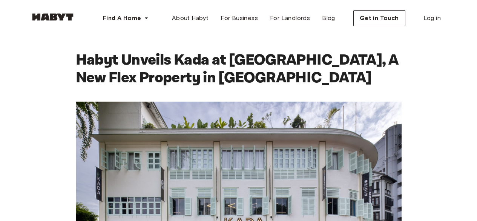 The width and height of the screenshot is (477, 221). What do you see at coordinates (126, 18) in the screenshot?
I see `button: Find A Home` at bounding box center [126, 18].